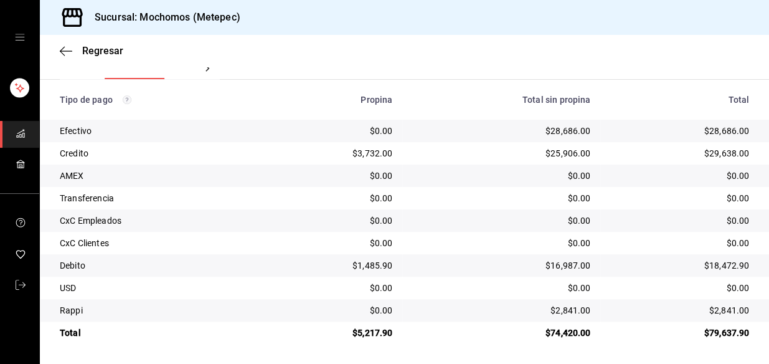 The width and height of the screenshot is (769, 364). I want to click on div: Propina, so click(335, 100).